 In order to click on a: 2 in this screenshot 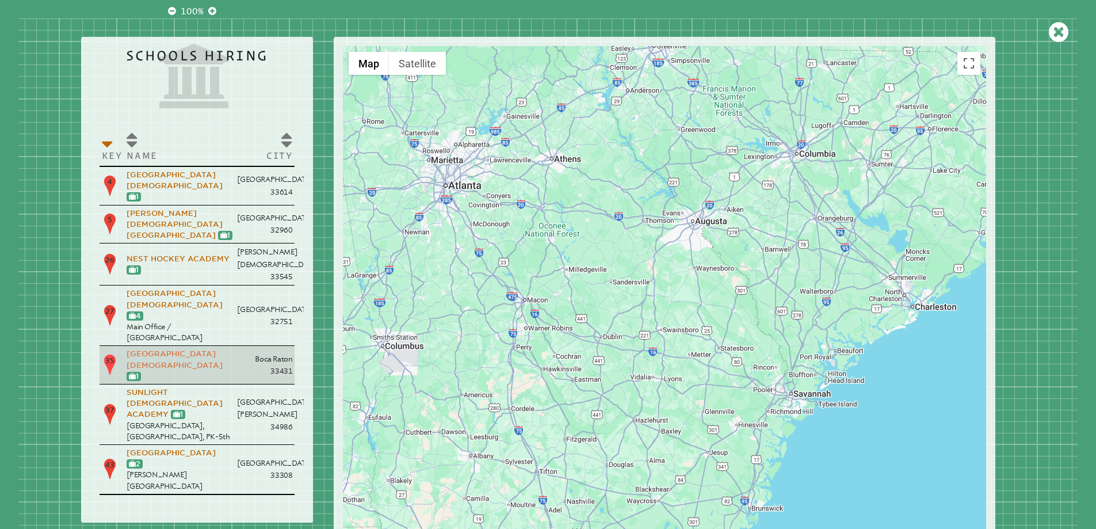, I will do `click(135, 463)`.